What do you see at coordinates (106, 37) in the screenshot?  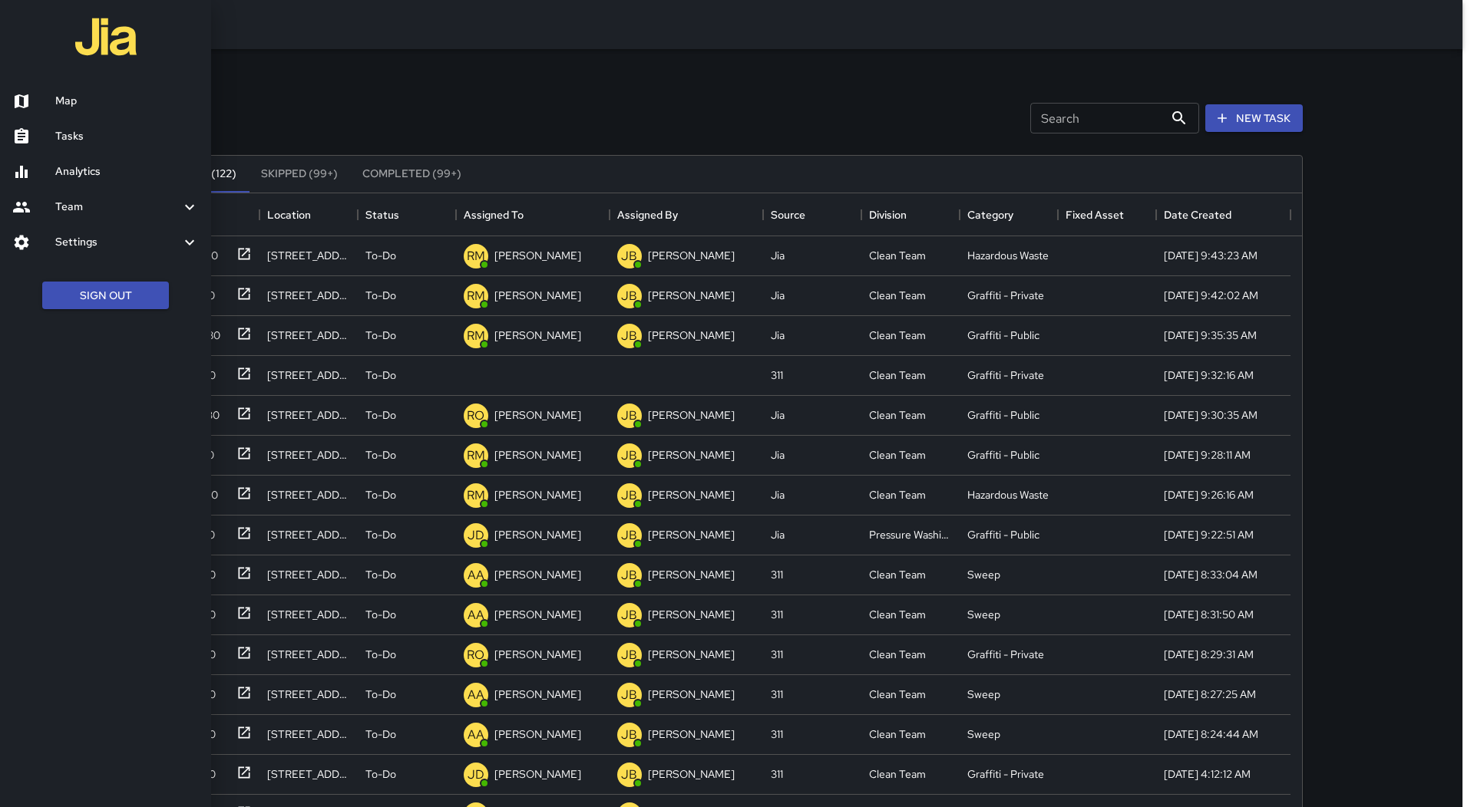 I see `img: jia-logo` at bounding box center [106, 37].